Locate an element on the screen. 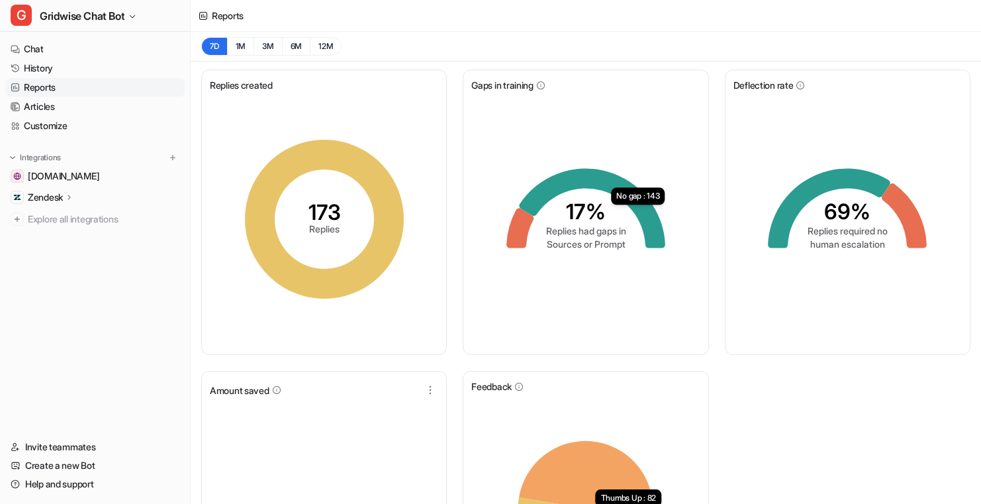 The height and width of the screenshot is (504, 981). img: gridwise.io is located at coordinates (17, 176).